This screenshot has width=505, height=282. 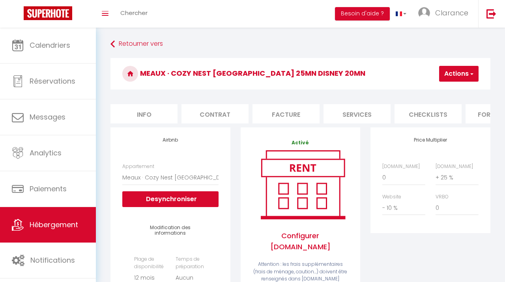 I want to click on label: Plage de disponibilité, so click(x=150, y=263).